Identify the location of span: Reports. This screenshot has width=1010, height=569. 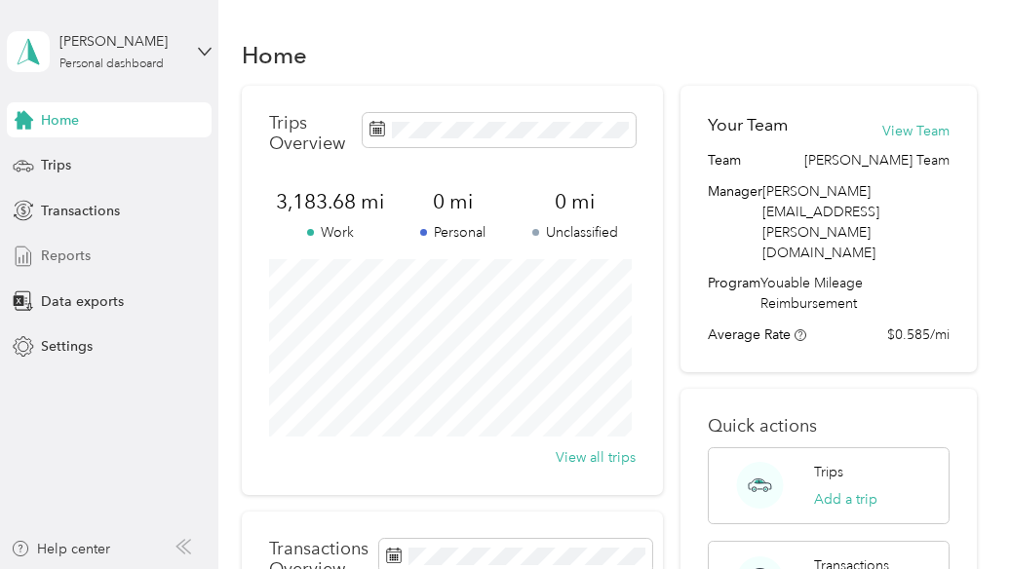
(65, 255).